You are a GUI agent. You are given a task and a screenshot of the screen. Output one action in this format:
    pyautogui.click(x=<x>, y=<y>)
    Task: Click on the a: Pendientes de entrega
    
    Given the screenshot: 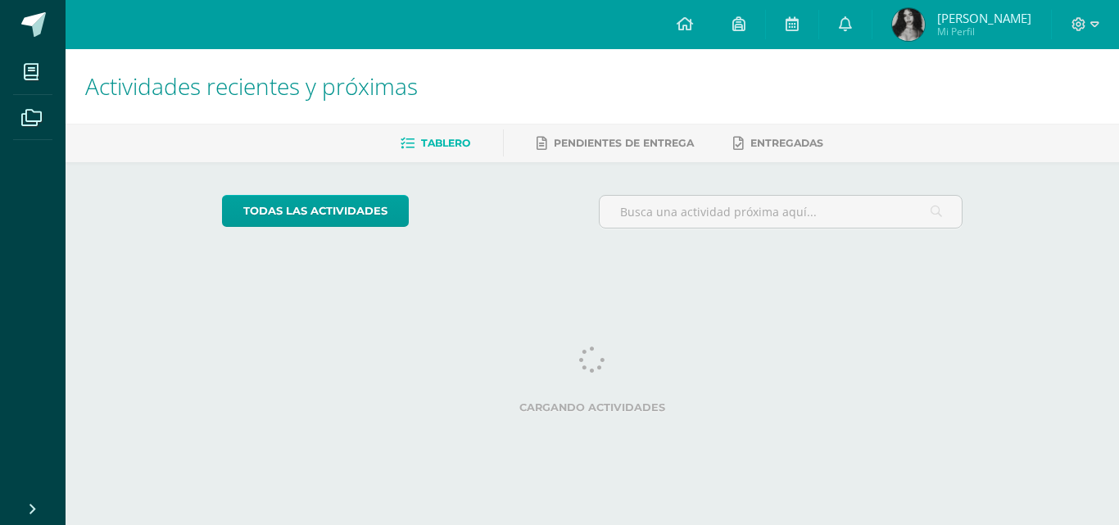 What is the action you would take?
    pyautogui.click(x=615, y=143)
    